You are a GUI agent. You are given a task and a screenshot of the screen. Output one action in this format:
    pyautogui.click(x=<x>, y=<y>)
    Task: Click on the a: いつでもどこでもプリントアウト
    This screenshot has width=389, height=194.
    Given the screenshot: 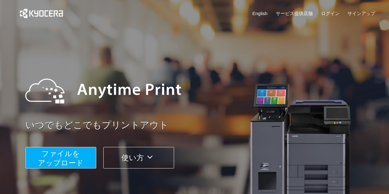 What is the action you would take?
    pyautogui.click(x=202, y=125)
    